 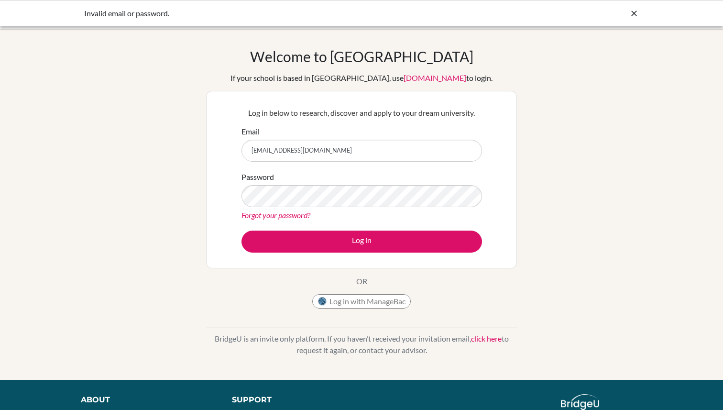 I want to click on a: Forgot your password?, so click(x=276, y=215).